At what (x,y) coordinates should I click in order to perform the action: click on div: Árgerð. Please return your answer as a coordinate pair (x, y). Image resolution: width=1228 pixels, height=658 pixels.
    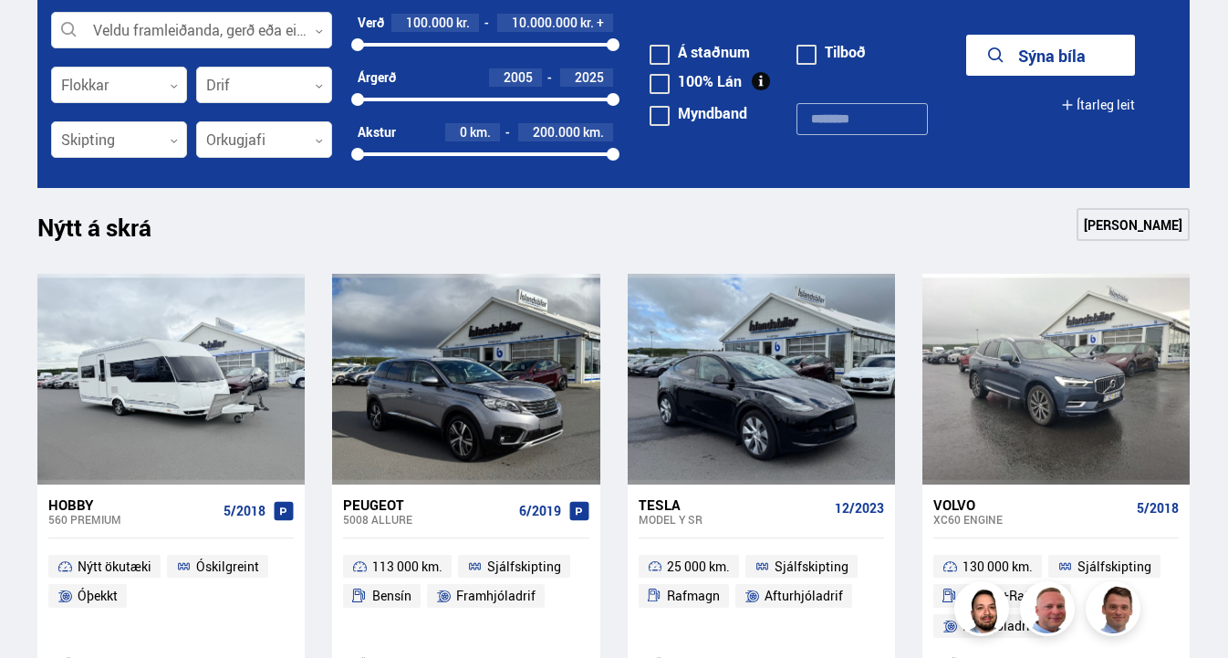
    Looking at the image, I should click on (377, 78).